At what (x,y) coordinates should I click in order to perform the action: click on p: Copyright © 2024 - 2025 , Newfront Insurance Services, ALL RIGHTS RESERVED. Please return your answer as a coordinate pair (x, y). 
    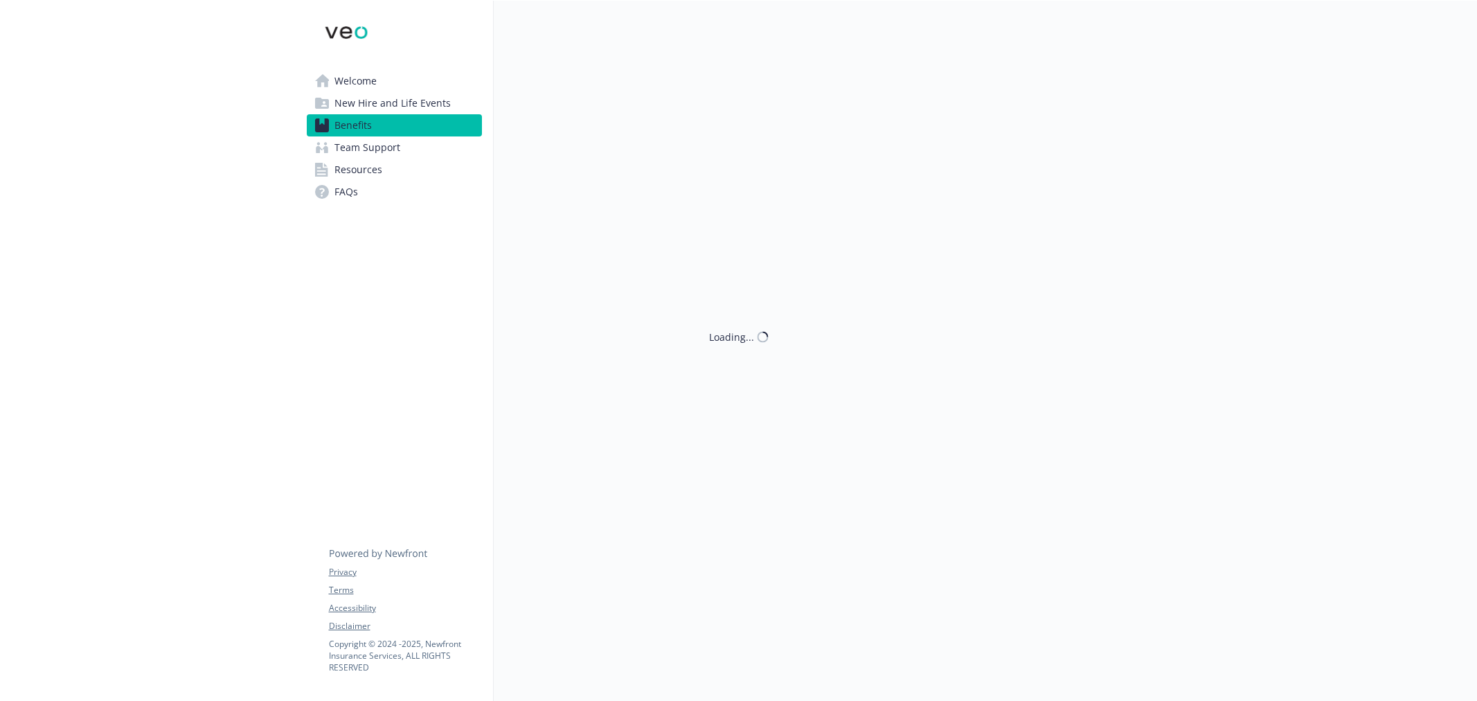
    Looking at the image, I should click on (405, 655).